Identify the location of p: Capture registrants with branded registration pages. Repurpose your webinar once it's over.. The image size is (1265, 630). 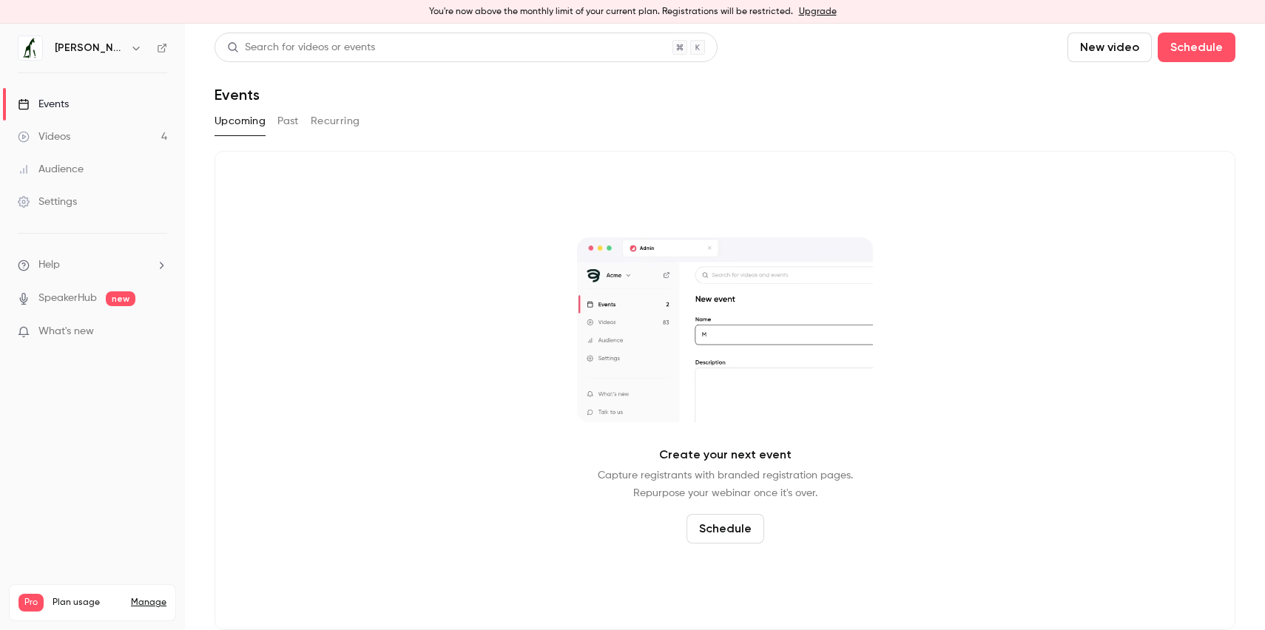
(725, 485).